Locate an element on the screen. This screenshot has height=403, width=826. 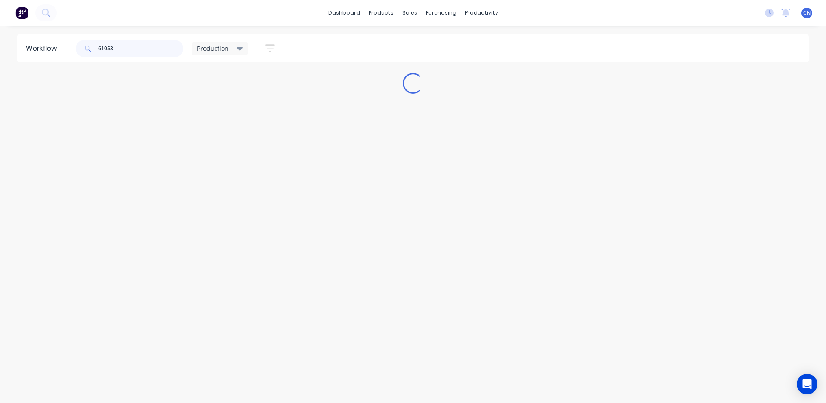
div: products is located at coordinates (381, 13).